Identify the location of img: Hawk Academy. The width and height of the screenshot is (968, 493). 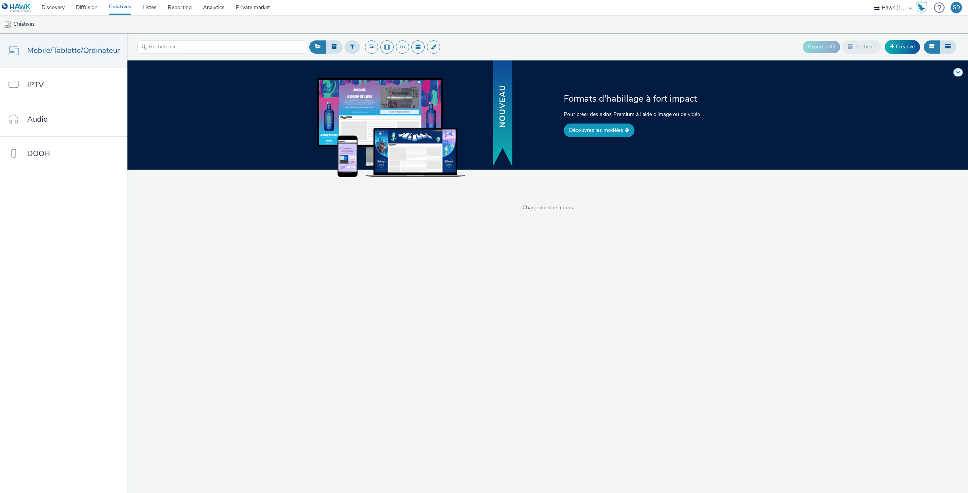
(921, 8).